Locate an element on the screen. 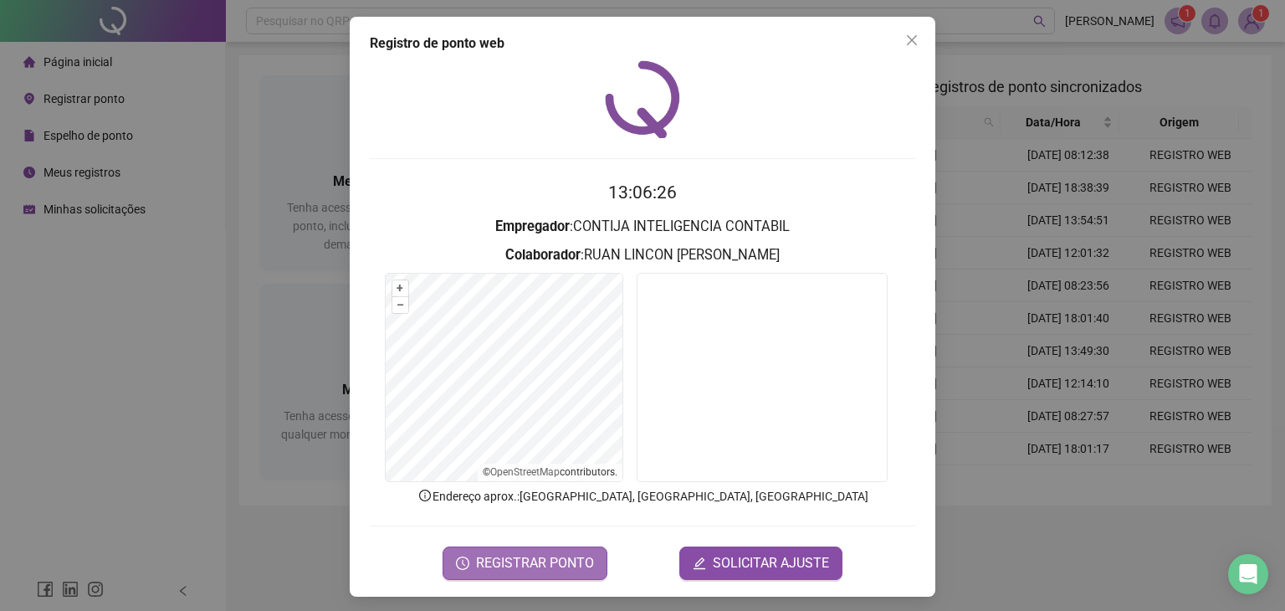 The image size is (1285, 611). span: close is located at coordinates (912, 40).